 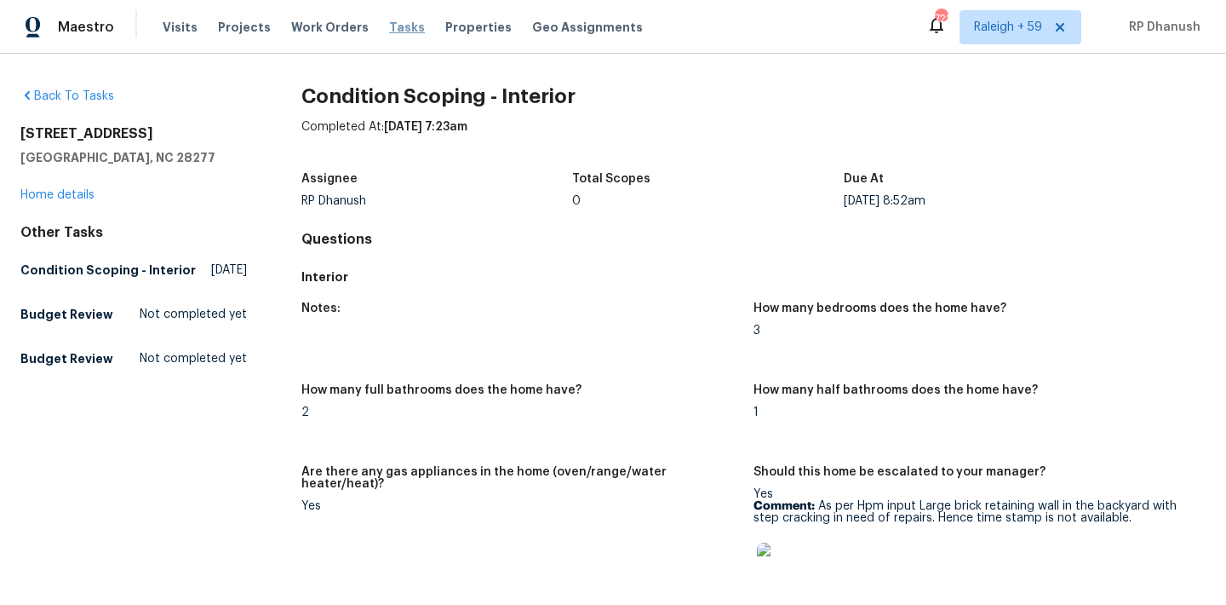 I want to click on div: Completed At:, so click(x=754, y=141).